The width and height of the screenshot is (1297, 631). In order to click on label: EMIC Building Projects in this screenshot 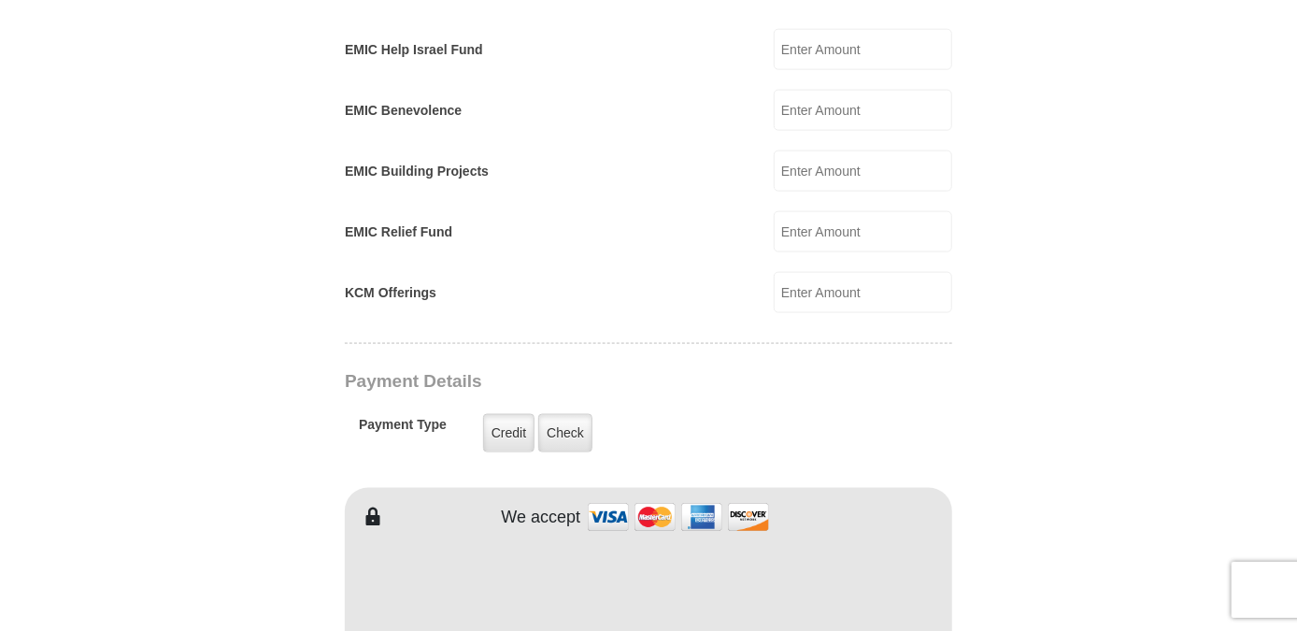, I will do `click(417, 171)`.